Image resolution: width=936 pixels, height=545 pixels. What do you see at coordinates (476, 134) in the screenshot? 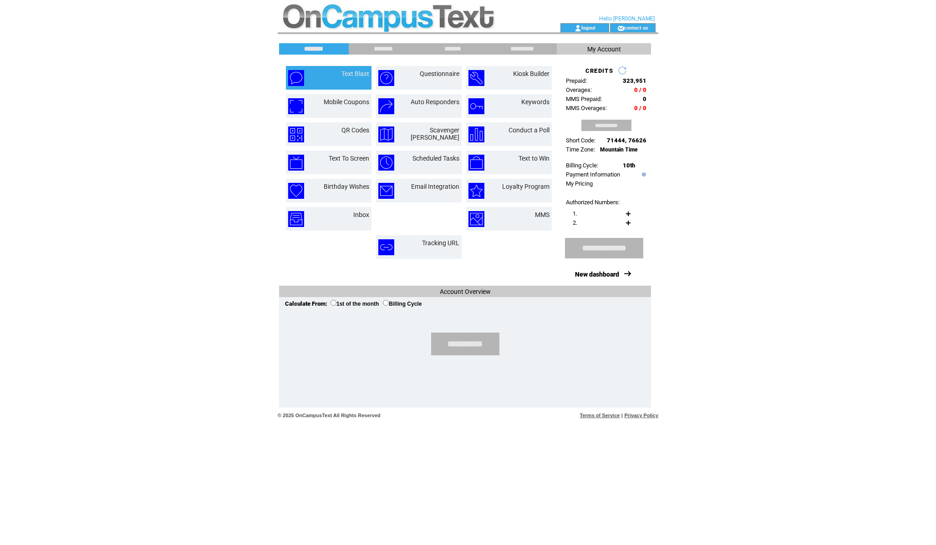
I see `img: conduct-a-poll.png` at bounding box center [476, 134].